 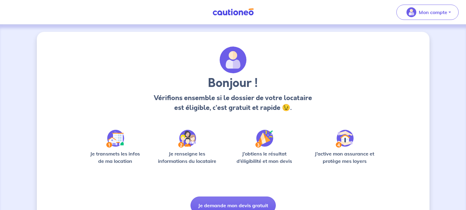 I want to click on p: J’active mon assurance et protège mes loyers, so click(x=344, y=158).